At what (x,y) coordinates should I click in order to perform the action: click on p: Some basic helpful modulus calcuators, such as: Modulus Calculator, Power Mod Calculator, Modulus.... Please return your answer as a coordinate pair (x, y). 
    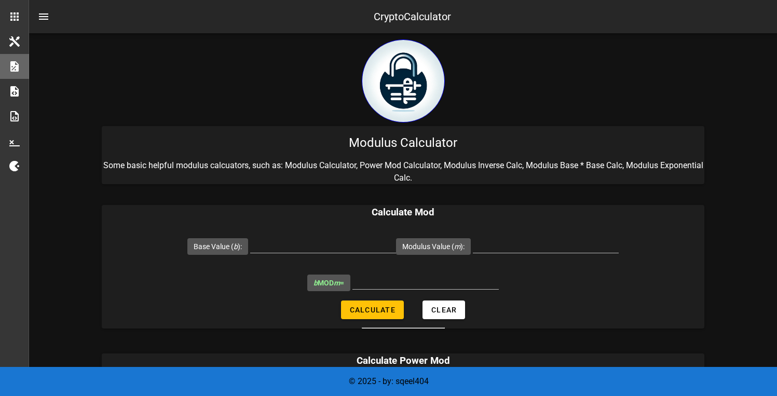
    Looking at the image, I should click on (403, 172).